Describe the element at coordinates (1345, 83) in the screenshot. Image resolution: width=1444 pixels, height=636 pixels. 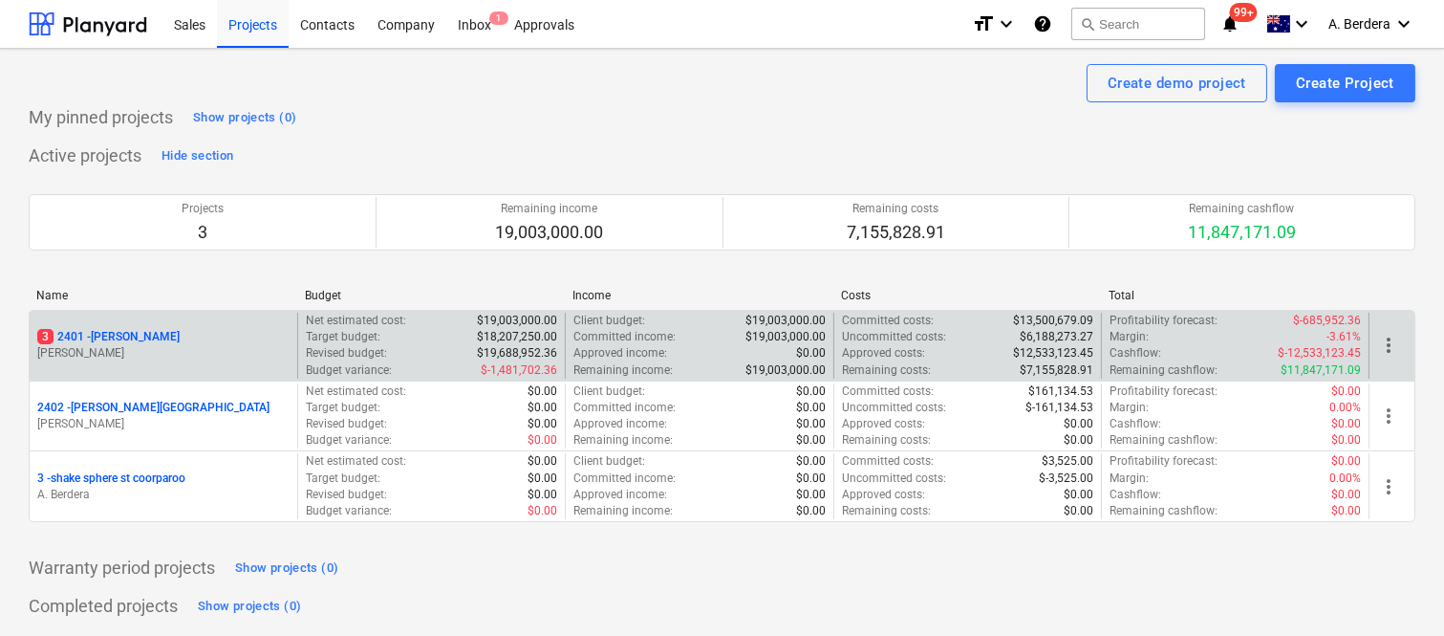
I see `div: Create Project` at that location.